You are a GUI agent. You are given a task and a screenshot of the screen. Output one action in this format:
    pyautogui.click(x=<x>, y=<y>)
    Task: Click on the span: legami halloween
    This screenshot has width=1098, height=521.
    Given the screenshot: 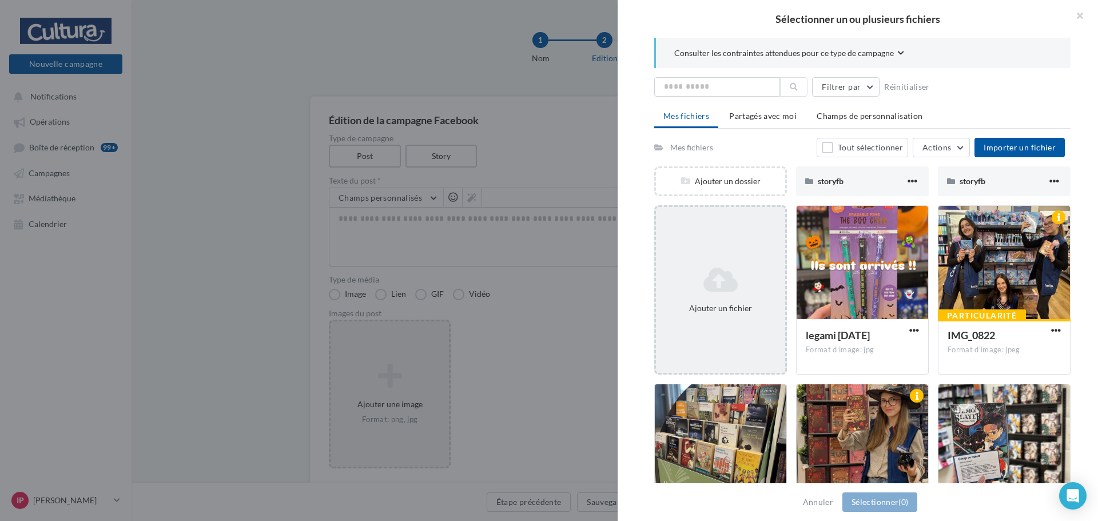 What is the action you would take?
    pyautogui.click(x=838, y=335)
    